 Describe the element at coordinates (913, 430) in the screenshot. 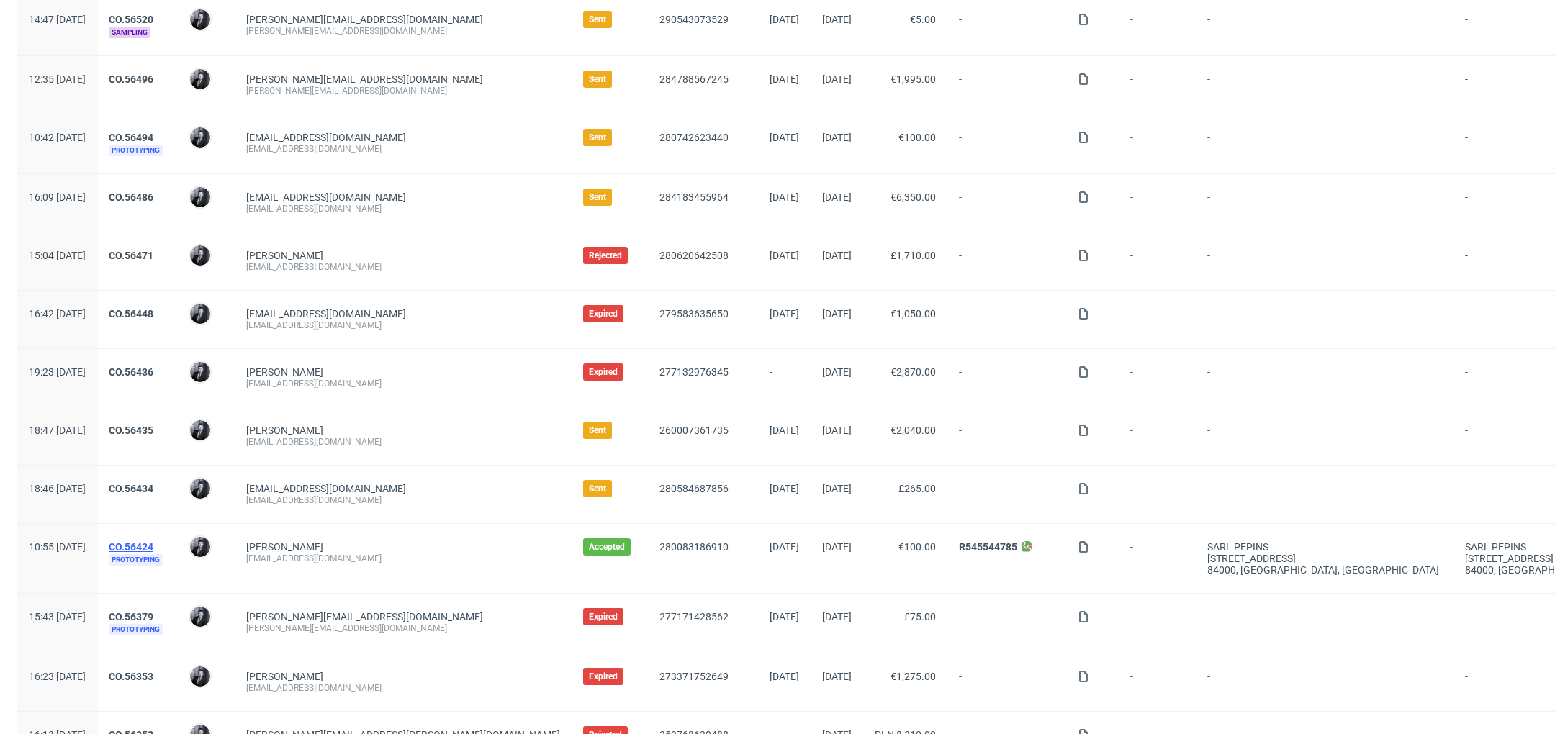

I see `span: €2,040.00` at that location.